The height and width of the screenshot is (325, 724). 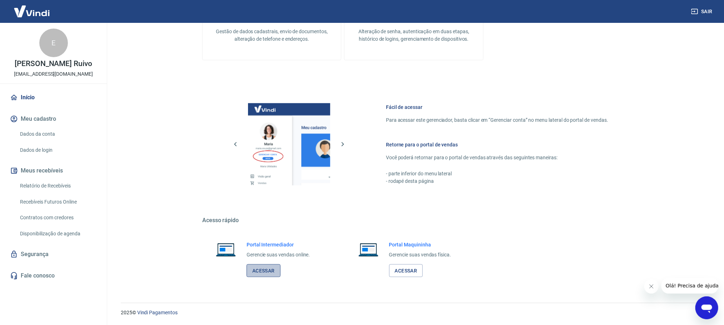 I want to click on a: Dados da conta, so click(x=58, y=134).